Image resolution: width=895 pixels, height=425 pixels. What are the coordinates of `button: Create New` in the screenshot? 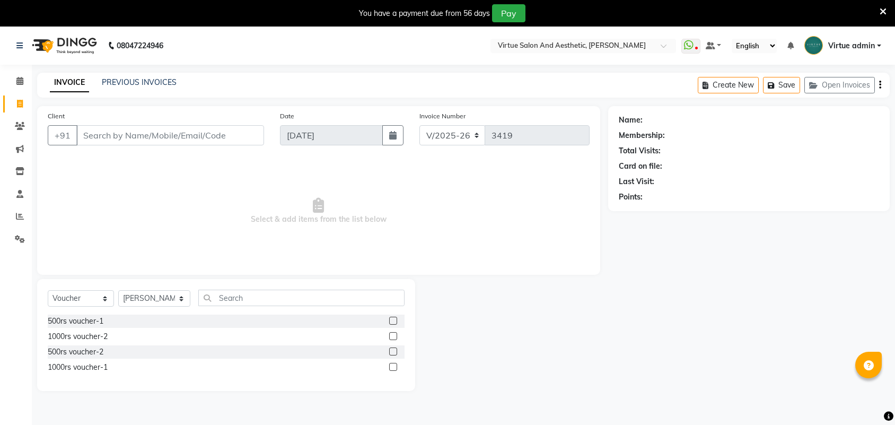 It's located at (728, 85).